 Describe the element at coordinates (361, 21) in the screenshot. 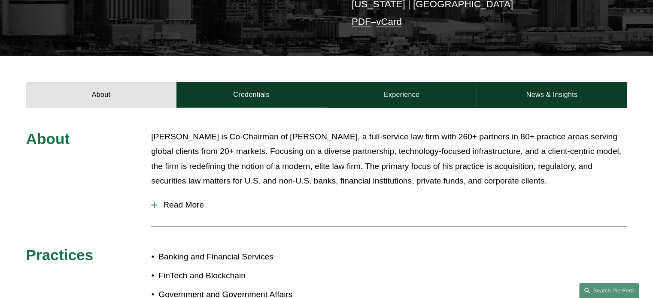

I see `a: PDF` at that location.